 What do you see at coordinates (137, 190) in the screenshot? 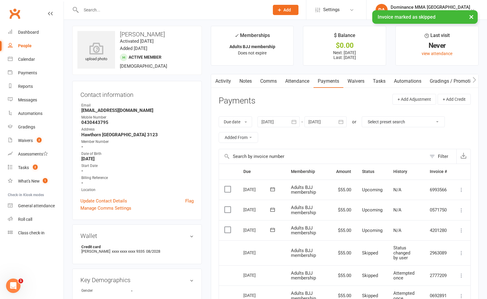
I see `div: Location` at bounding box center [137, 190].